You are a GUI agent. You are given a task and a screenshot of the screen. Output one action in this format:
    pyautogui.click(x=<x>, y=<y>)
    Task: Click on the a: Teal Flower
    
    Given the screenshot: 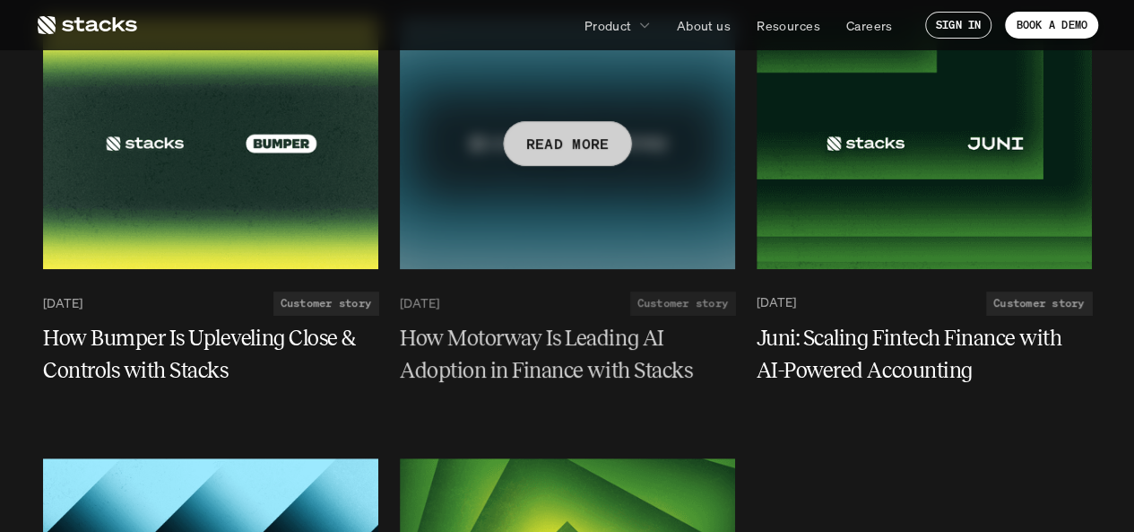 What is the action you would take?
    pyautogui.click(x=924, y=143)
    